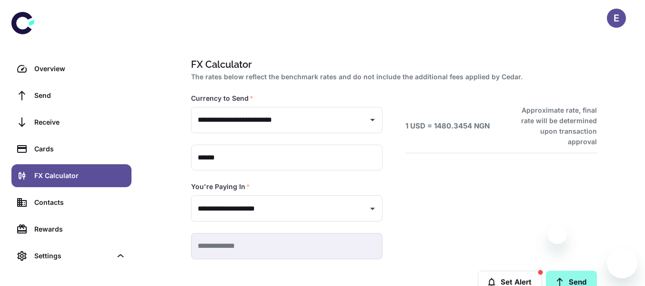 Image resolution: width=645 pixels, height=286 pixels. I want to click on div: Cards, so click(80, 149).